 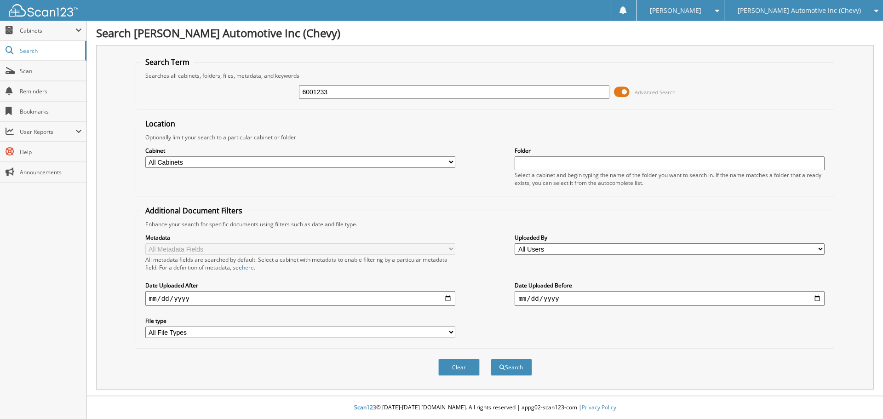 What do you see at coordinates (670, 285) in the screenshot?
I see `label: Date Uploaded Before` at bounding box center [670, 285].